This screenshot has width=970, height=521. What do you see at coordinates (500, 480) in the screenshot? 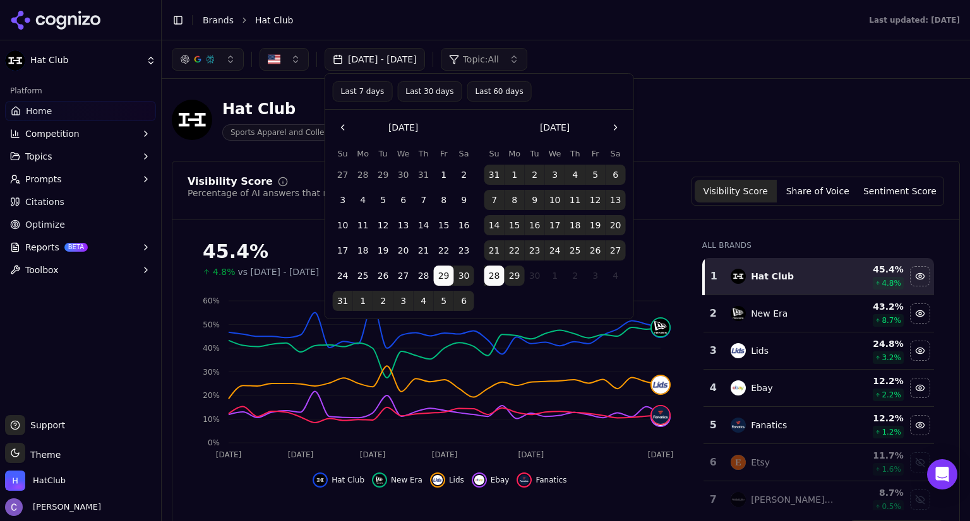
I see `span: Ebay` at bounding box center [500, 480].